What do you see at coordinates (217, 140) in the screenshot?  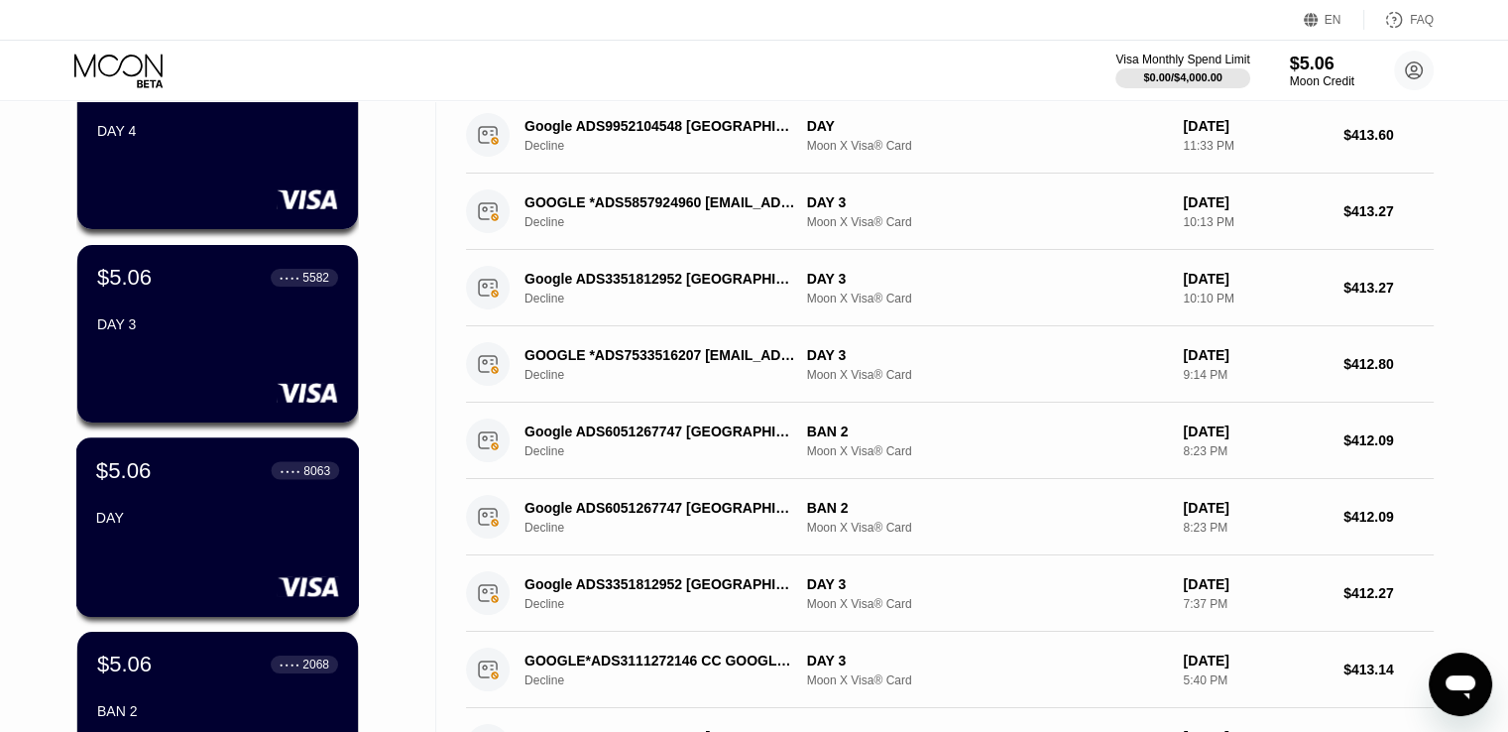 I see `div: $5.06● ● ● ●5345DAY 4` at bounding box center [217, 140].